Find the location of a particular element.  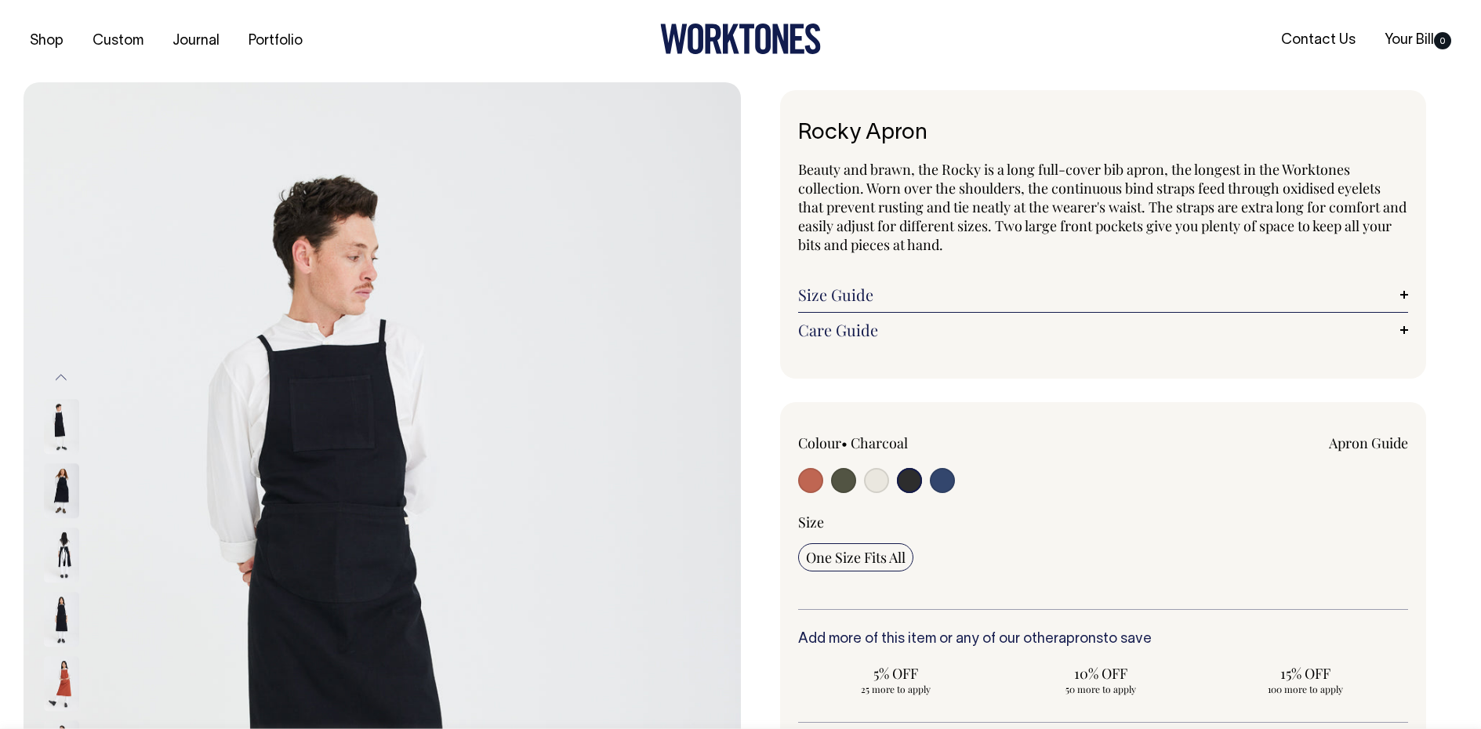

span: 15% OFF is located at coordinates (1304, 673).